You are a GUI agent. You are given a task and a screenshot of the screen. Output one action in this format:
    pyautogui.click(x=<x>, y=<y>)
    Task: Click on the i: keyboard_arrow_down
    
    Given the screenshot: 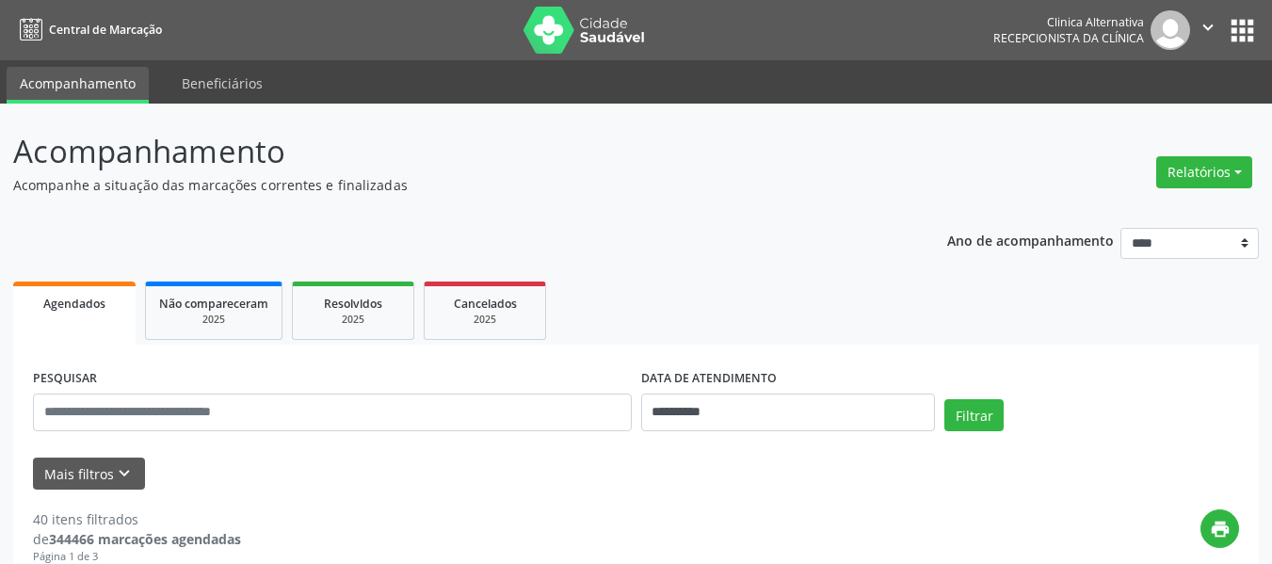 What is the action you would take?
    pyautogui.click(x=124, y=474)
    